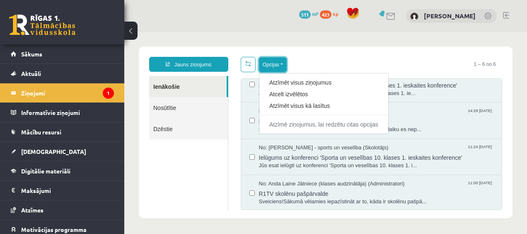 This screenshot has height=234, width=527. I want to click on a: Atzīmes, so click(62, 210).